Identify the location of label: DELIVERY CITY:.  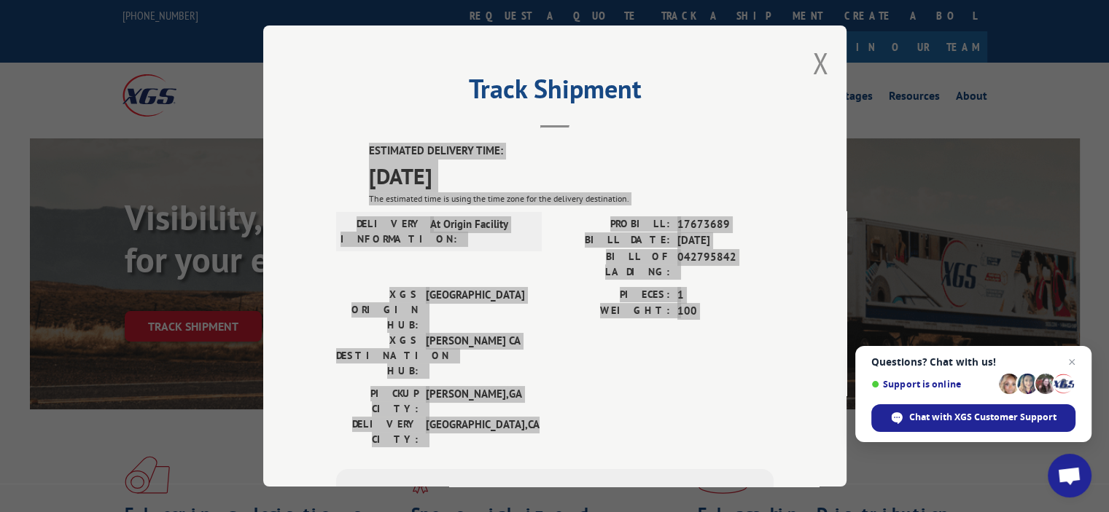
(377, 432).